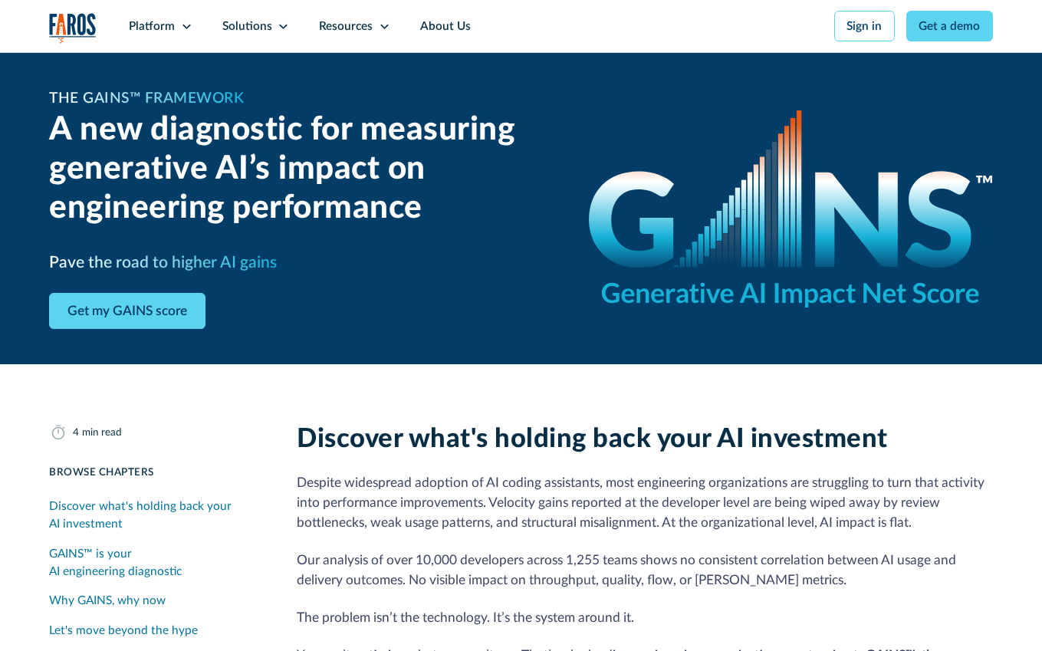 The height and width of the screenshot is (651, 1042). Describe the element at coordinates (644, 439) in the screenshot. I see `h2: Discover what's holding back your AI investment` at that location.